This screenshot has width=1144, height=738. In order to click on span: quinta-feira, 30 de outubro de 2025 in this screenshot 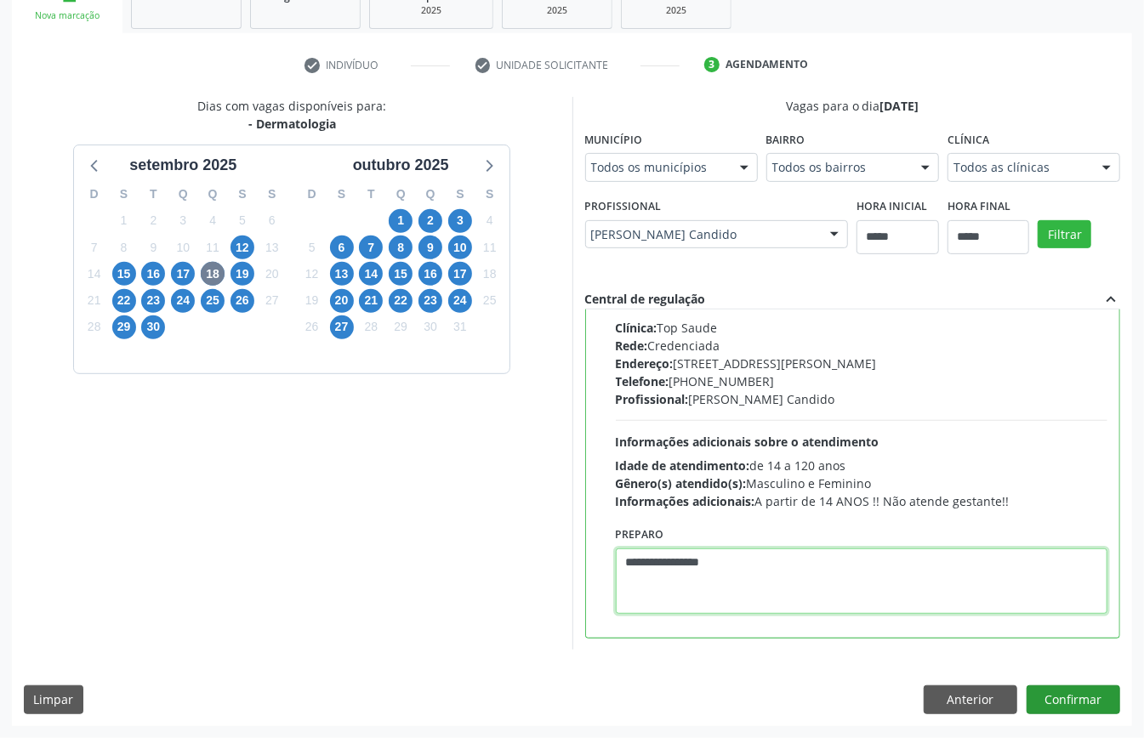, I will do `click(430, 327)`.